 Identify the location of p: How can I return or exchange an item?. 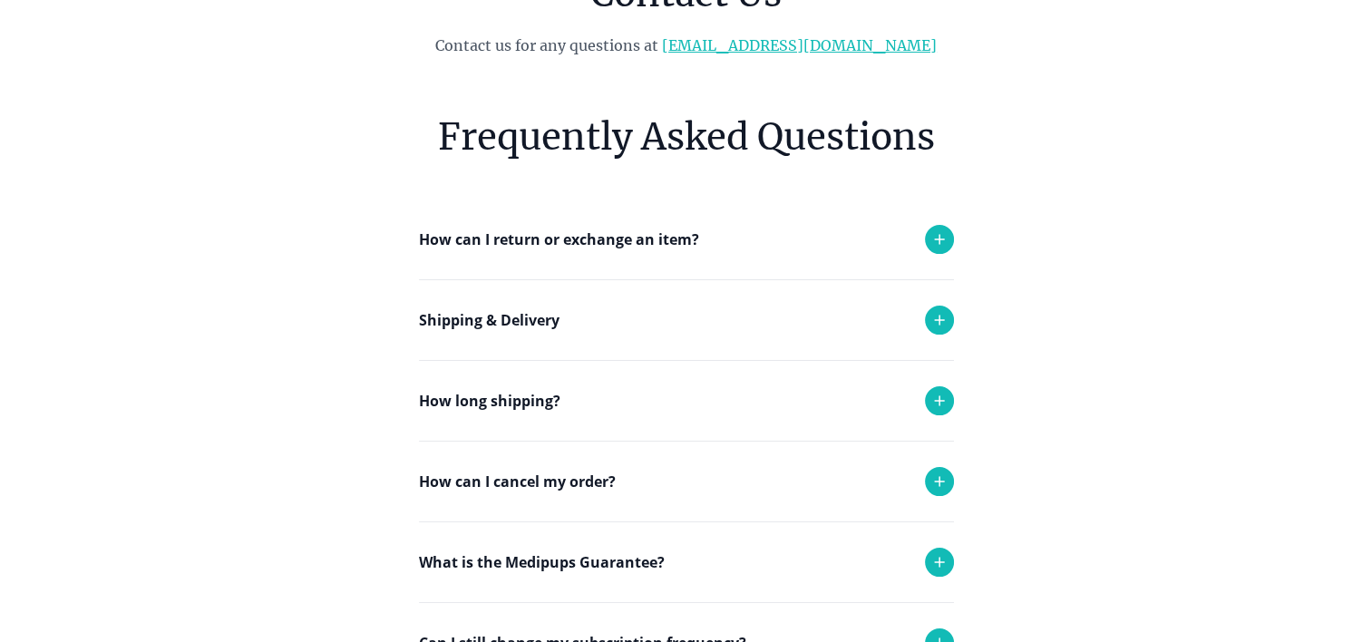
(559, 239).